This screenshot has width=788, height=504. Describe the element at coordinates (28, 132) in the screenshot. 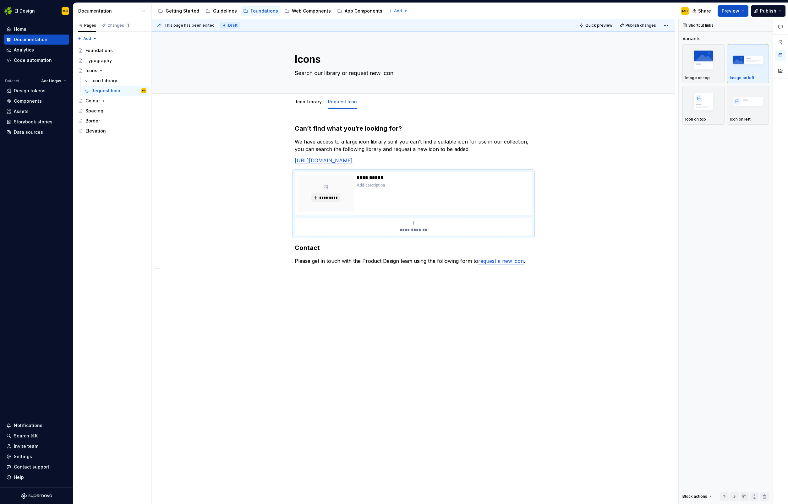

I see `div: Data sources` at that location.